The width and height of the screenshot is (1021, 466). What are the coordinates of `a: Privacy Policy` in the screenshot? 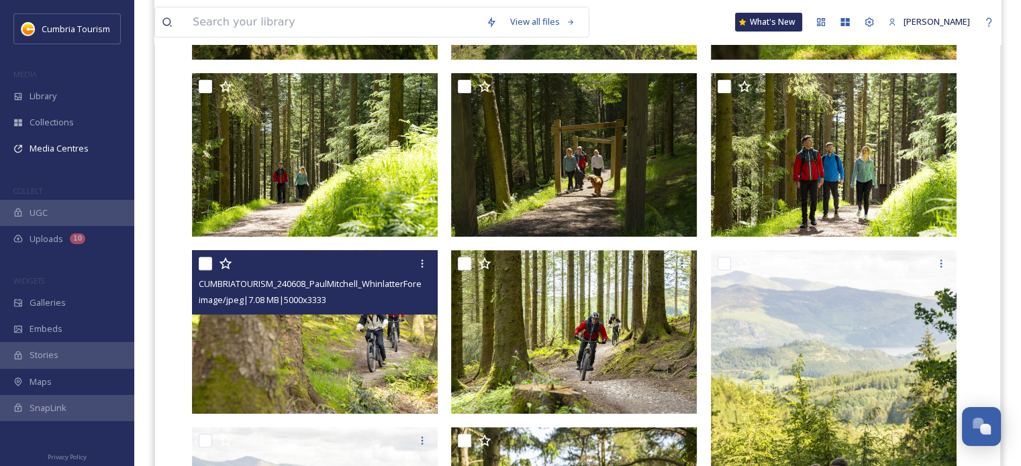 It's located at (67, 456).